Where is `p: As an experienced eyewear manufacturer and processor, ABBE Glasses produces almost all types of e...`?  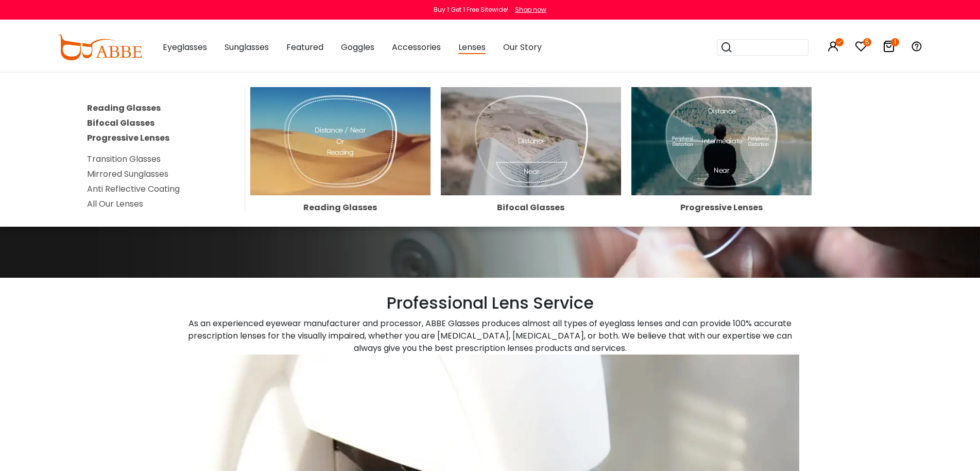 p: As an experienced eyewear manufacturer and processor, ABBE Glasses produces almost all types of e... is located at coordinates (490, 336).